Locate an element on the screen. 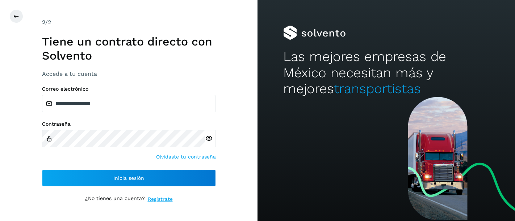  span: Inicia sesión is located at coordinates (128, 178).